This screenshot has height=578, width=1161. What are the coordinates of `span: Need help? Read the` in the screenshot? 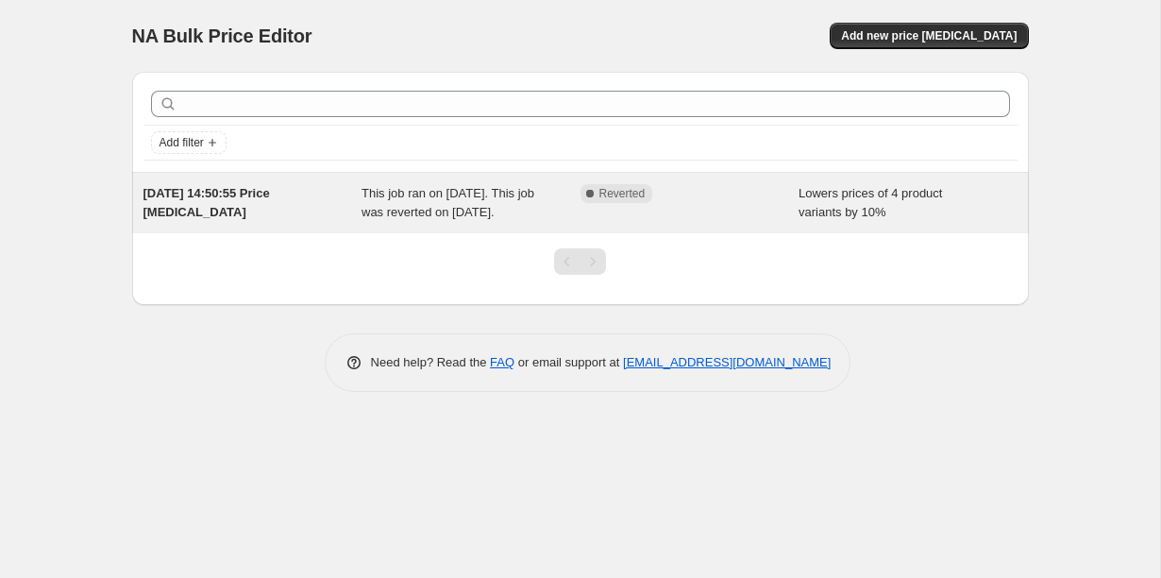 It's located at (431, 362).